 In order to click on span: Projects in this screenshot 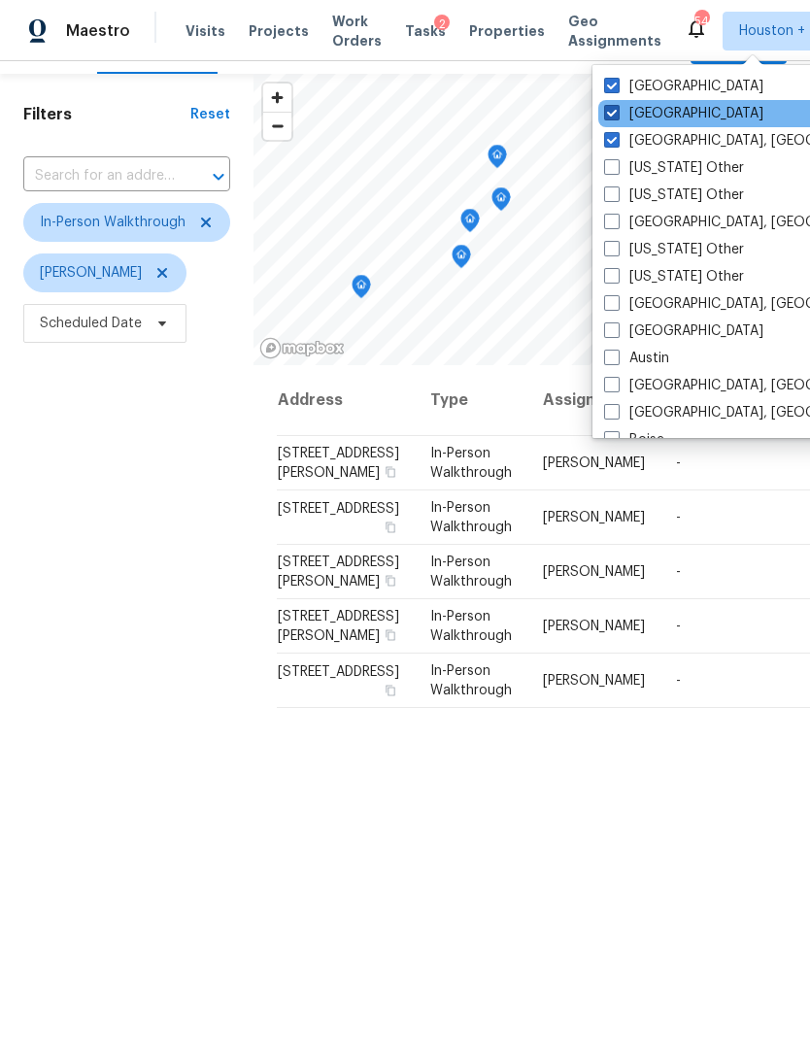, I will do `click(279, 31)`.